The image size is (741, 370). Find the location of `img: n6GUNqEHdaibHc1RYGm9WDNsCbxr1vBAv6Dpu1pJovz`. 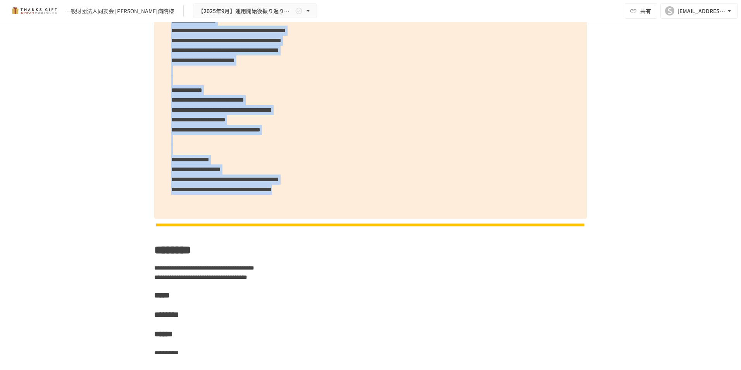

img: n6GUNqEHdaibHc1RYGm9WDNsCbxr1vBAv6Dpu1pJovz is located at coordinates (370, 224).